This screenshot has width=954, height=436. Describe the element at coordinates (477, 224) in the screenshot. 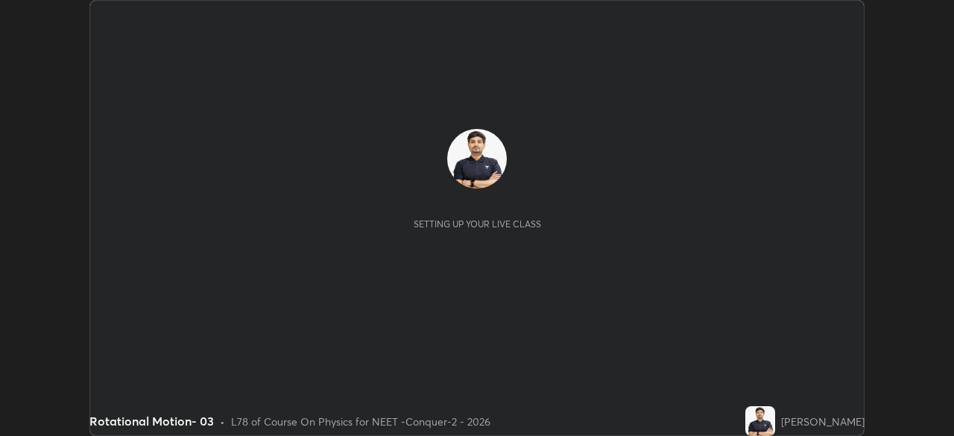

I see `div: Setting up your live class` at that location.